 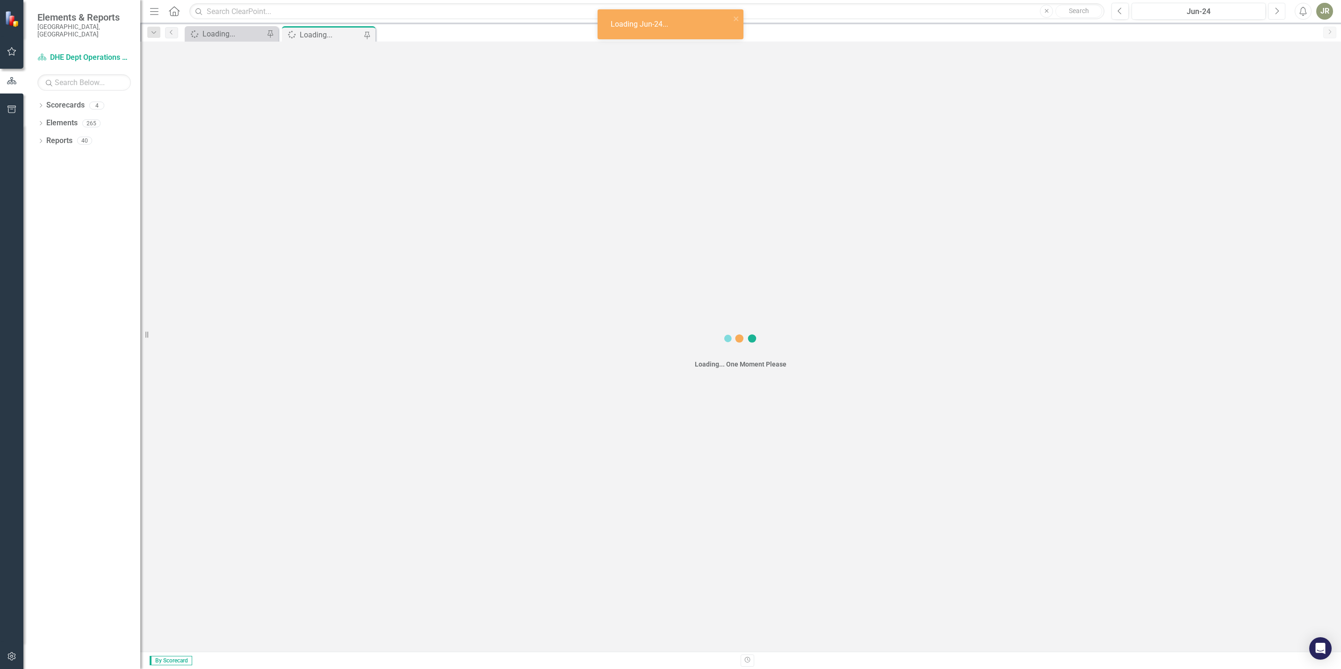 What do you see at coordinates (65, 105) in the screenshot?
I see `a: Scorecards` at bounding box center [65, 105].